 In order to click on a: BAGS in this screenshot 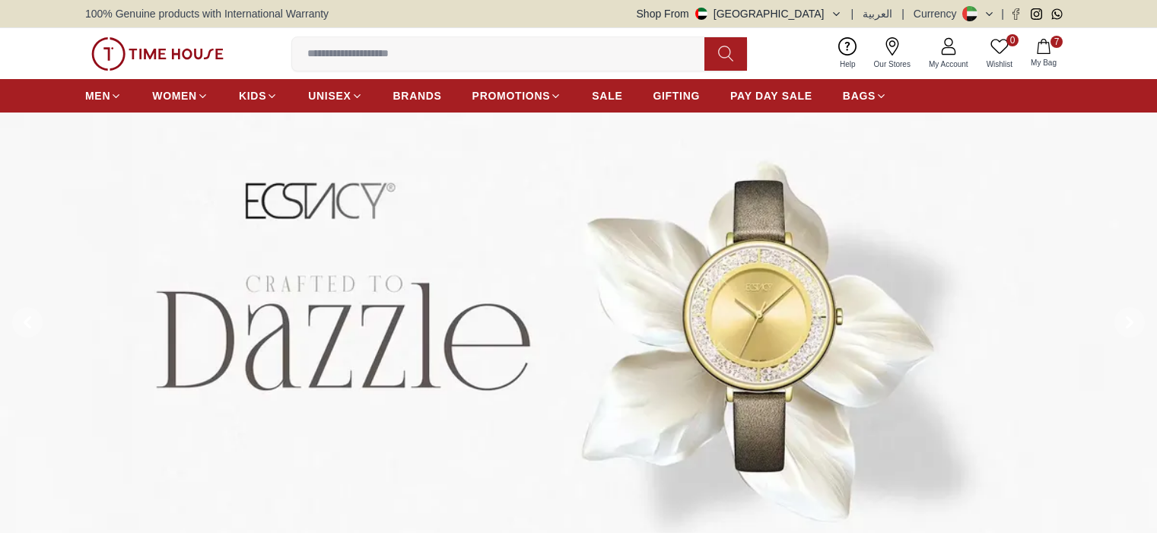, I will do `click(865, 96)`.